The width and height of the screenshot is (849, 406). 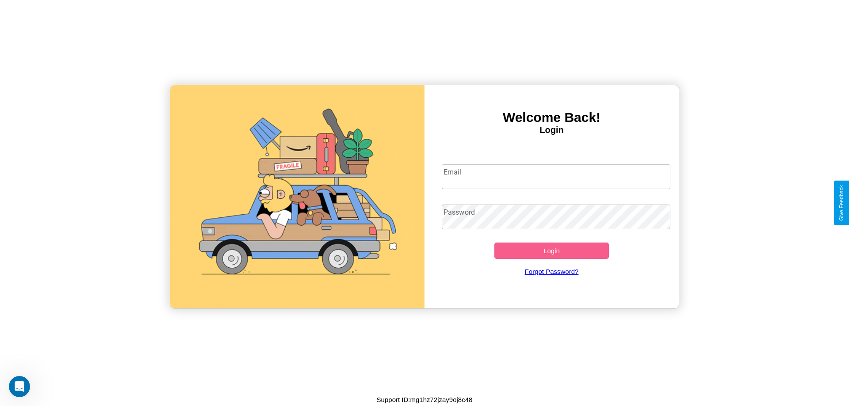 What do you see at coordinates (551, 118) in the screenshot?
I see `h3: Welcome Back!` at bounding box center [551, 118].